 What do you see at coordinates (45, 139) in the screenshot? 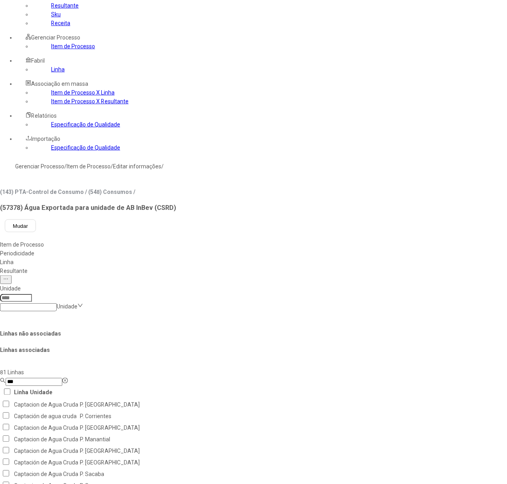
I see `span: Importação` at bounding box center [45, 139].